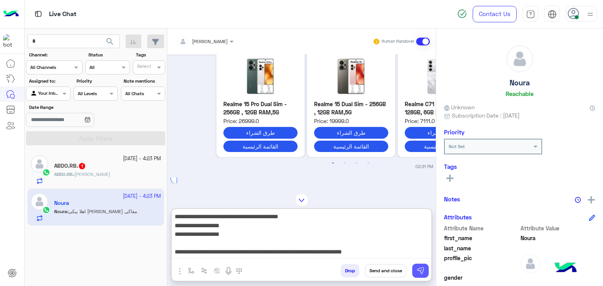 The width and height of the screenshot is (603, 286). I want to click on span: Price: 19999.0, so click(351, 121).